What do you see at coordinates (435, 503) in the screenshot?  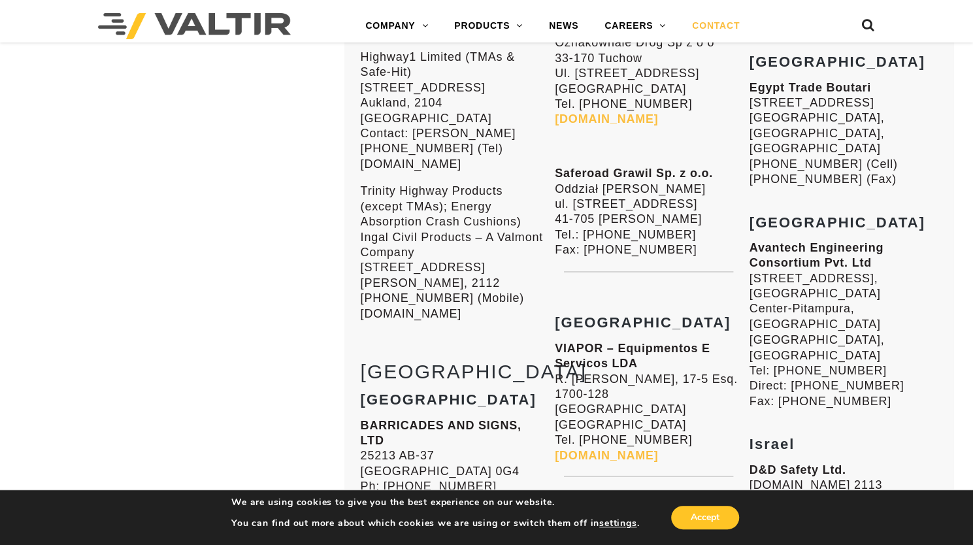 I see `p: We are using cookies to give you the best experience on our website.` at bounding box center [435, 503].